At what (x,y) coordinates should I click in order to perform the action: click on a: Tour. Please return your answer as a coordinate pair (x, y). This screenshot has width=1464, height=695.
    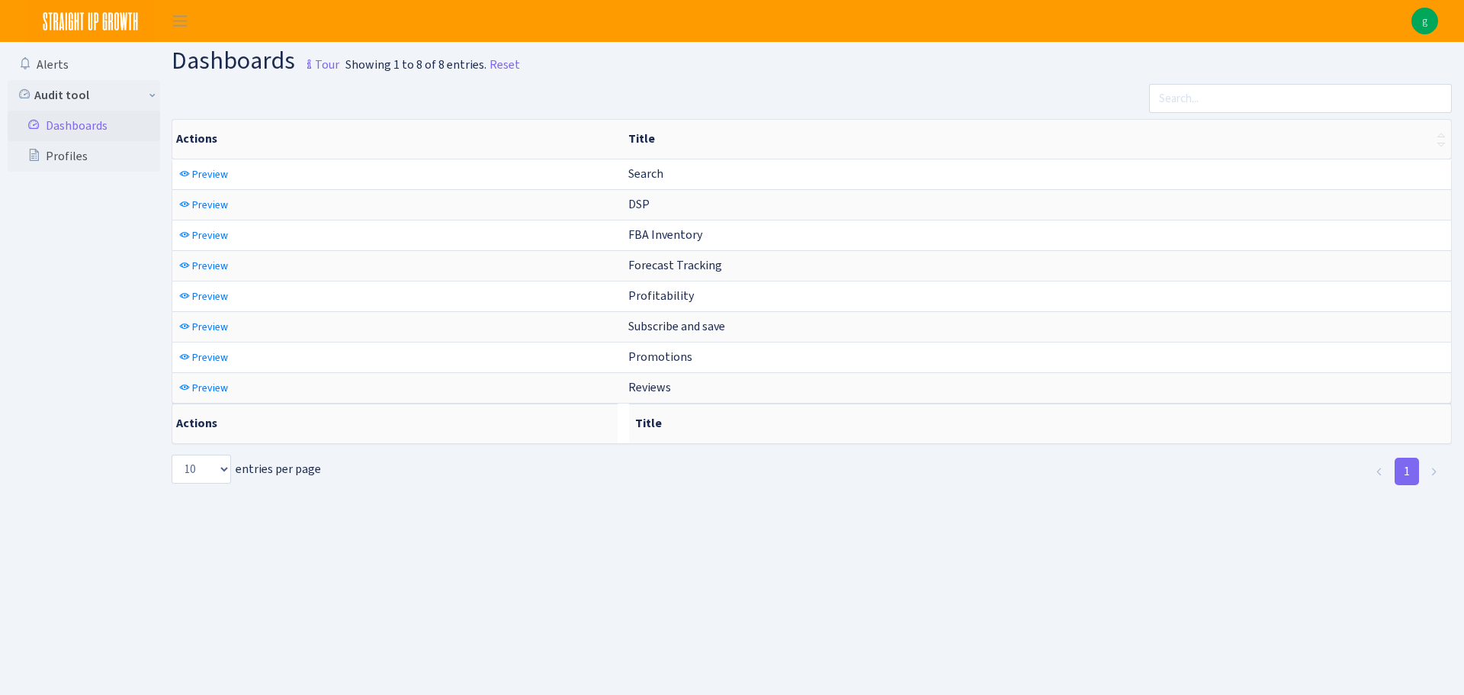
    Looking at the image, I should click on (317, 60).